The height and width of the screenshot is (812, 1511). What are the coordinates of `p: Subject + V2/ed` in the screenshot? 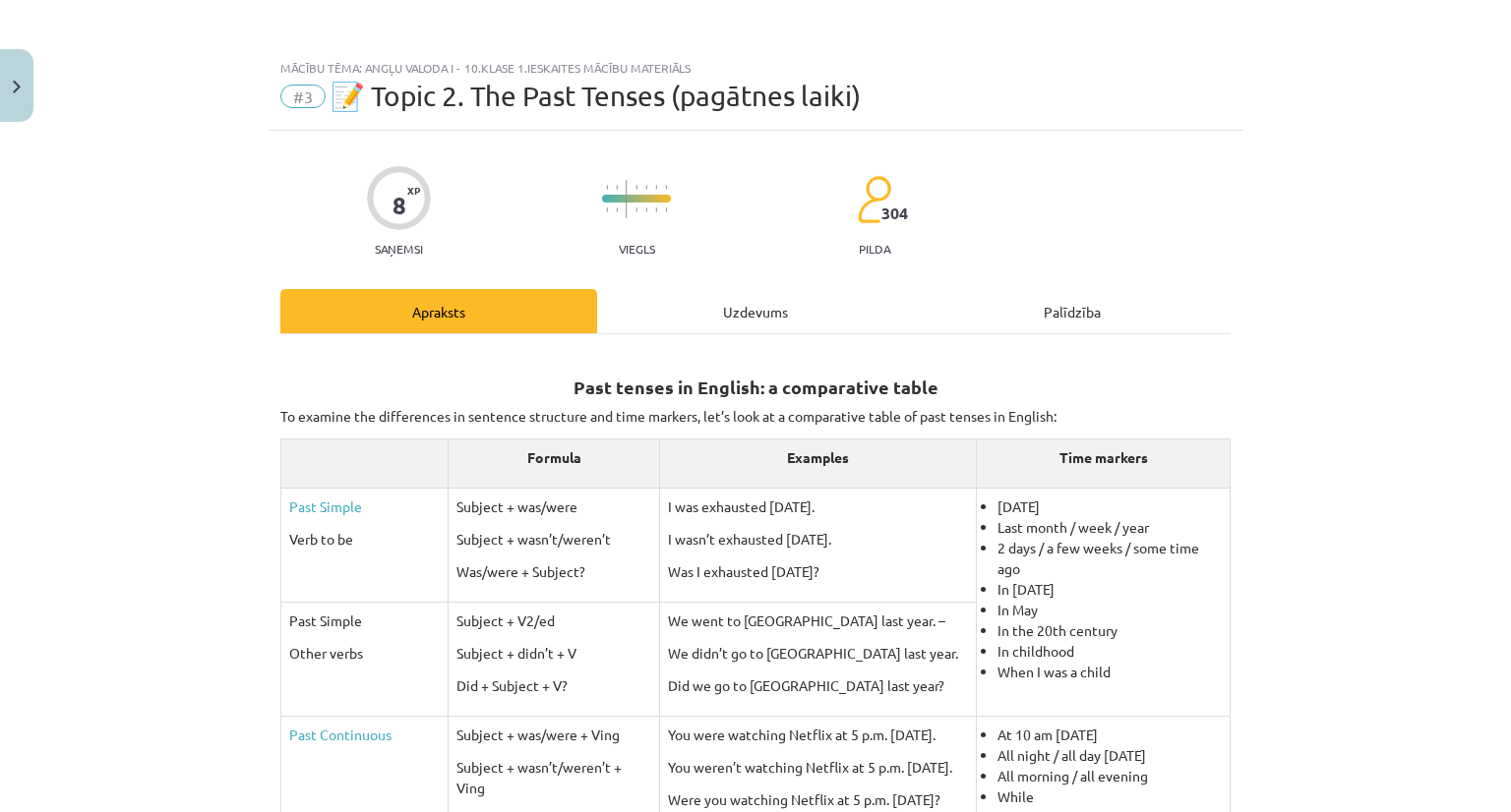 It's located at (554, 620).